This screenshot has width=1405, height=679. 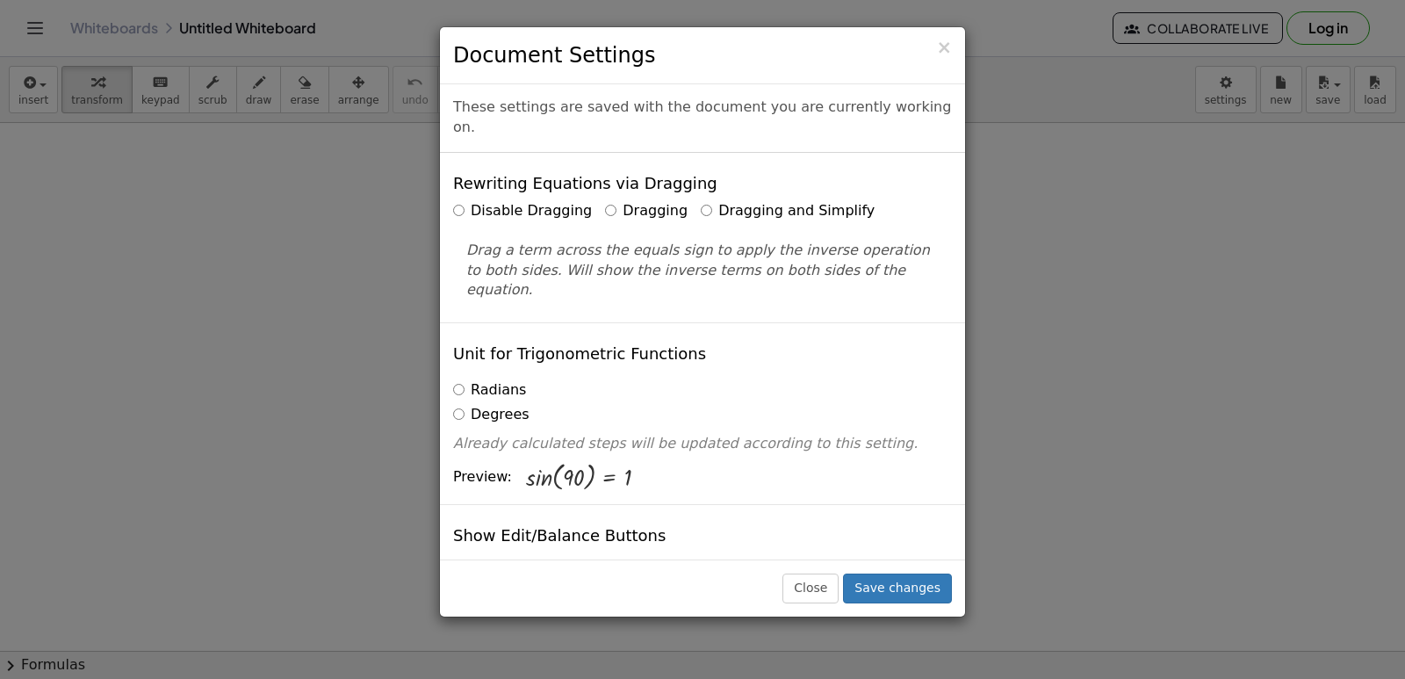 I want to click on h3: Document Settings, so click(x=703, y=55).